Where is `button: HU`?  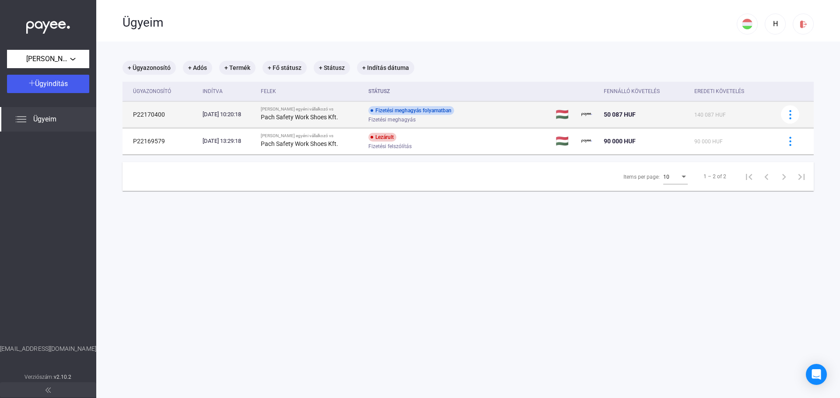
button: HU is located at coordinates (747, 24).